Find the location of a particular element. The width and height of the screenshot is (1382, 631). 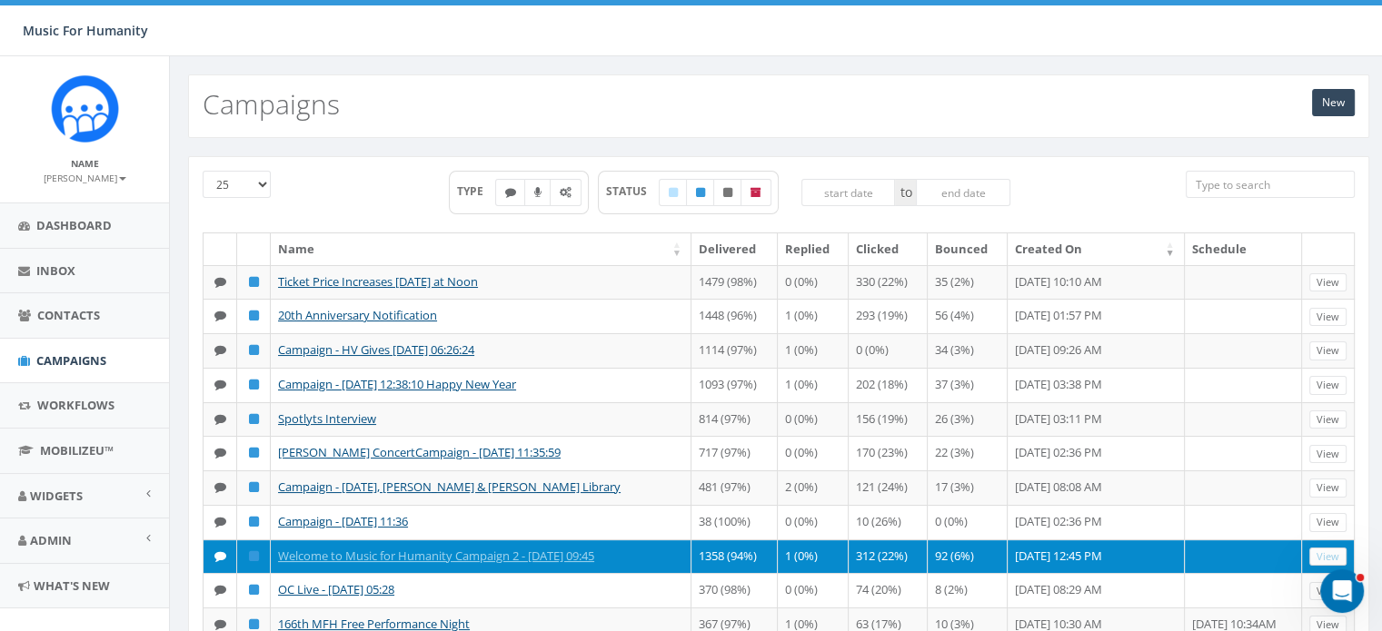

td: 1448 (96%) is located at coordinates (734, 316).